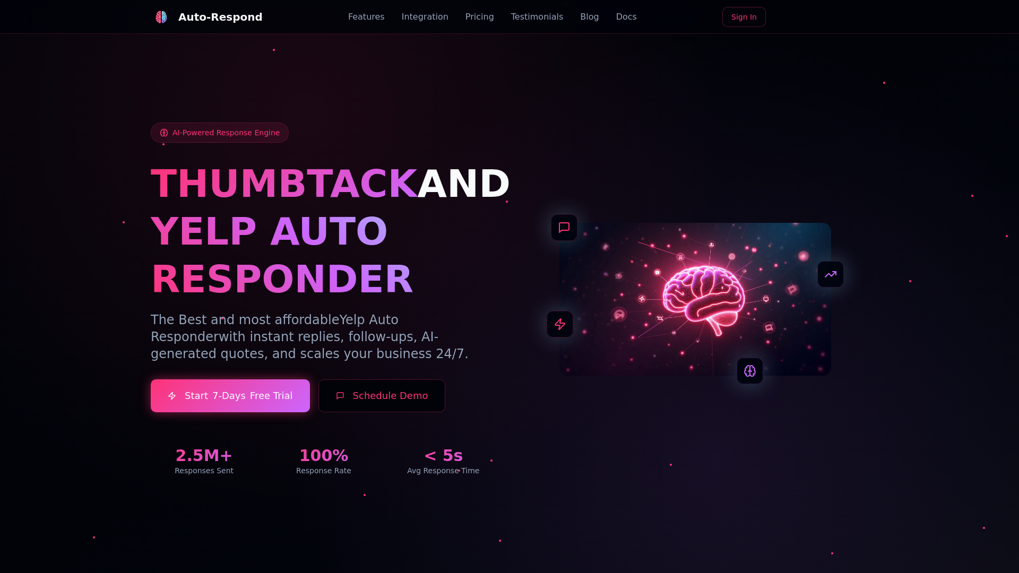  I want to click on a: Auto-Respond, so click(206, 17).